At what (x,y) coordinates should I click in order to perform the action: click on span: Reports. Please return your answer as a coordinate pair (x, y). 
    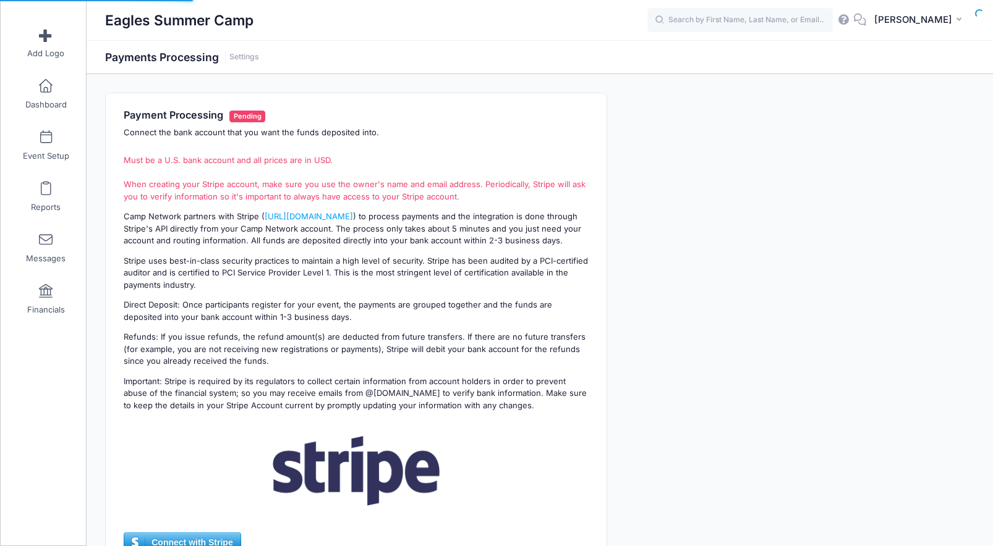
    Looking at the image, I should click on (46, 207).